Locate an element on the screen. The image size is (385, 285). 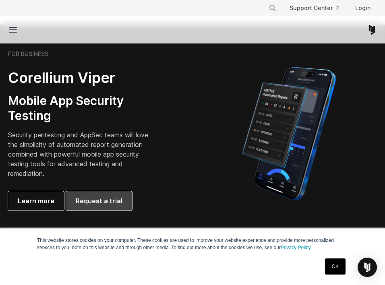
a: Support Center is located at coordinates (314, 8).